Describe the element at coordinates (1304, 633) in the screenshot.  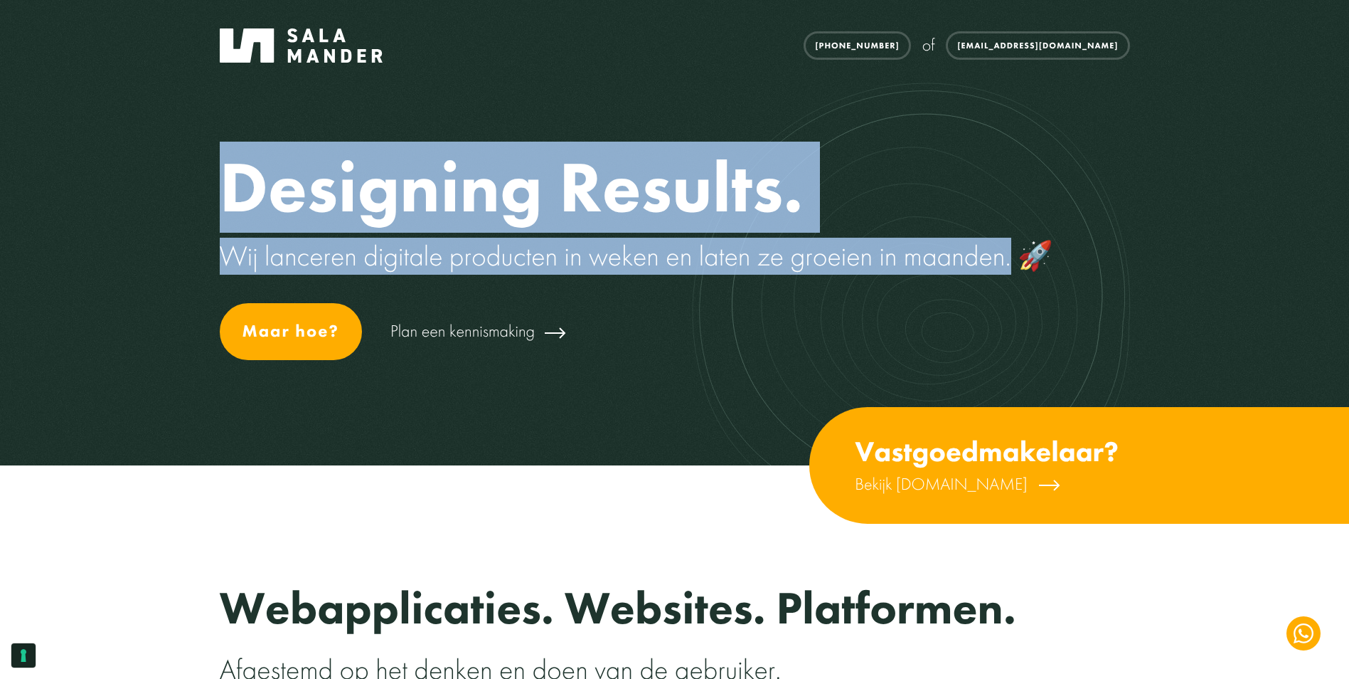
I see `img: WhatsApp` at that location.